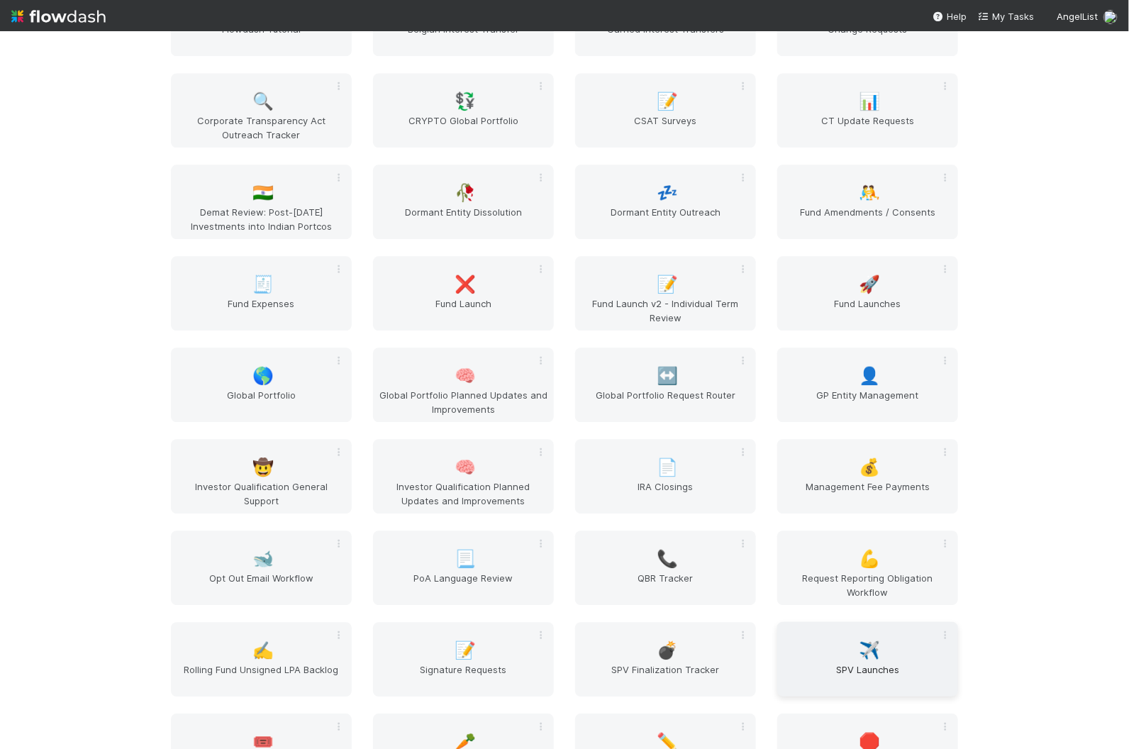  What do you see at coordinates (665, 293) in the screenshot?
I see `a: 📝Fund Launch v2 - Individual Term Review` at bounding box center [665, 293].